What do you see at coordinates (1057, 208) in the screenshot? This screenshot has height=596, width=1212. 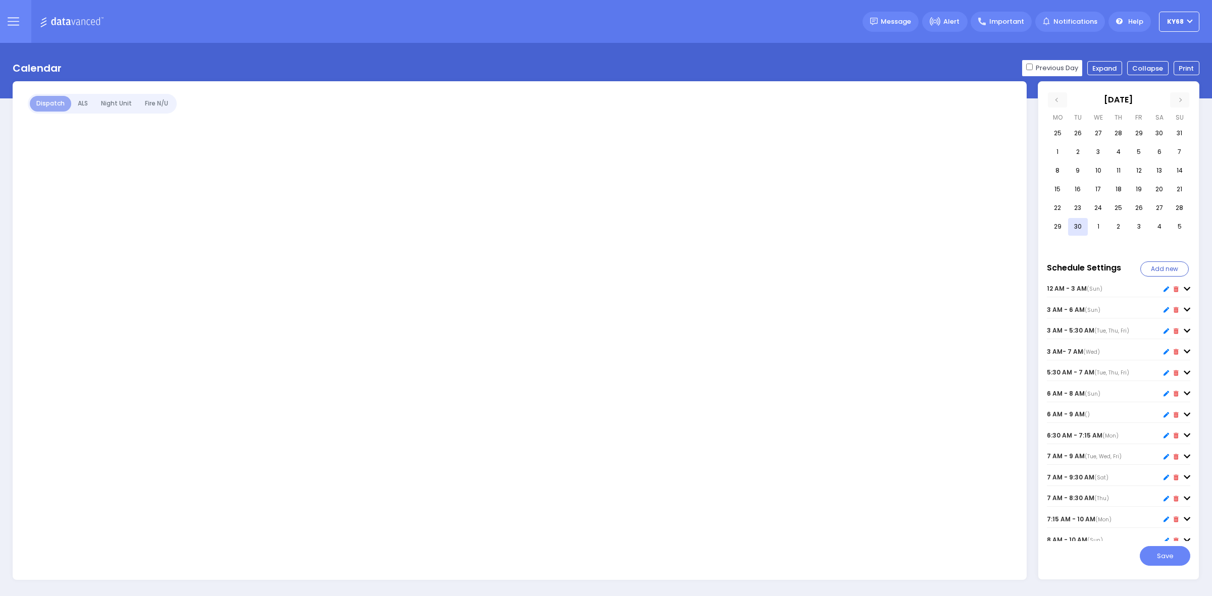 I see `td: 22` at bounding box center [1057, 208].